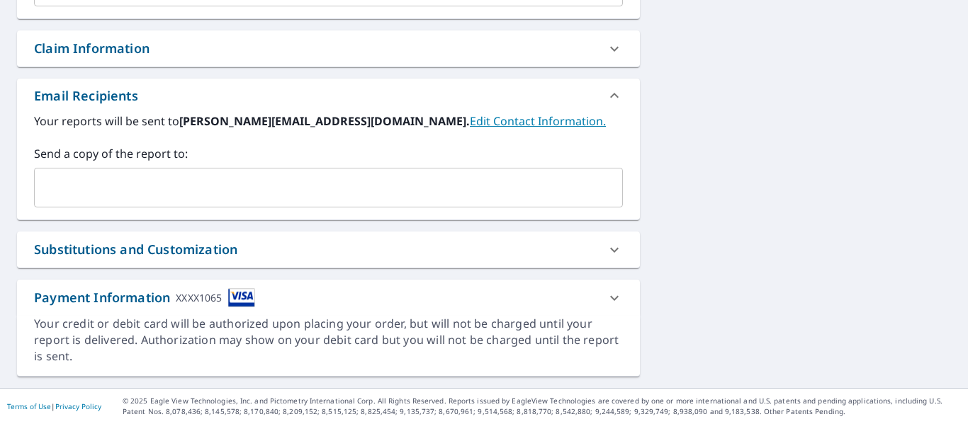 The height and width of the screenshot is (424, 968). What do you see at coordinates (541, 407) in the screenshot?
I see `p: © 2025 Eagle View Technologies, Inc. and Pictometry International Corp. All Rights Reserved. Repo...` at bounding box center [541, 407].